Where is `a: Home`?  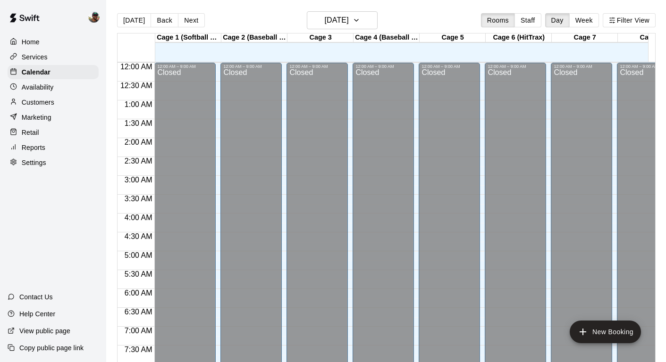 a: Home is located at coordinates (53, 42).